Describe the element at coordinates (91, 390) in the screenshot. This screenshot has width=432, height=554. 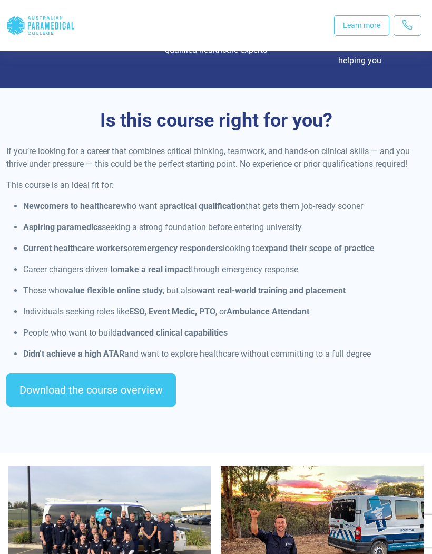
I see `a: Download the course overview` at that location.